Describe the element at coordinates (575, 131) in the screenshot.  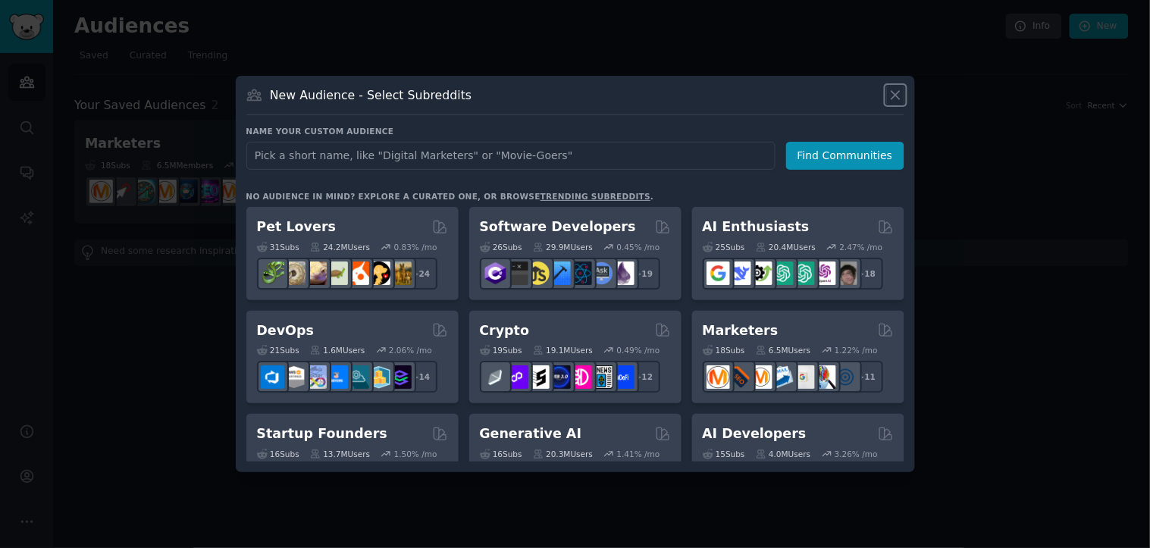
I see `h3: Name your custom audience` at that location.